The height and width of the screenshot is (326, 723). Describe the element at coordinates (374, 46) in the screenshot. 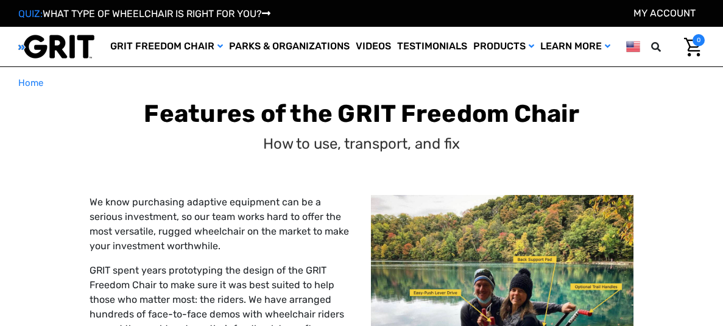

I see `a: Videos` at that location.